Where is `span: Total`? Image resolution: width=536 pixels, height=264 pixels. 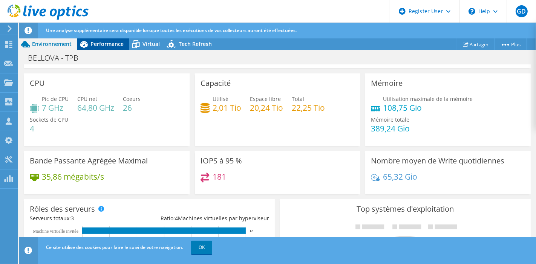 span: Total is located at coordinates (298, 99).